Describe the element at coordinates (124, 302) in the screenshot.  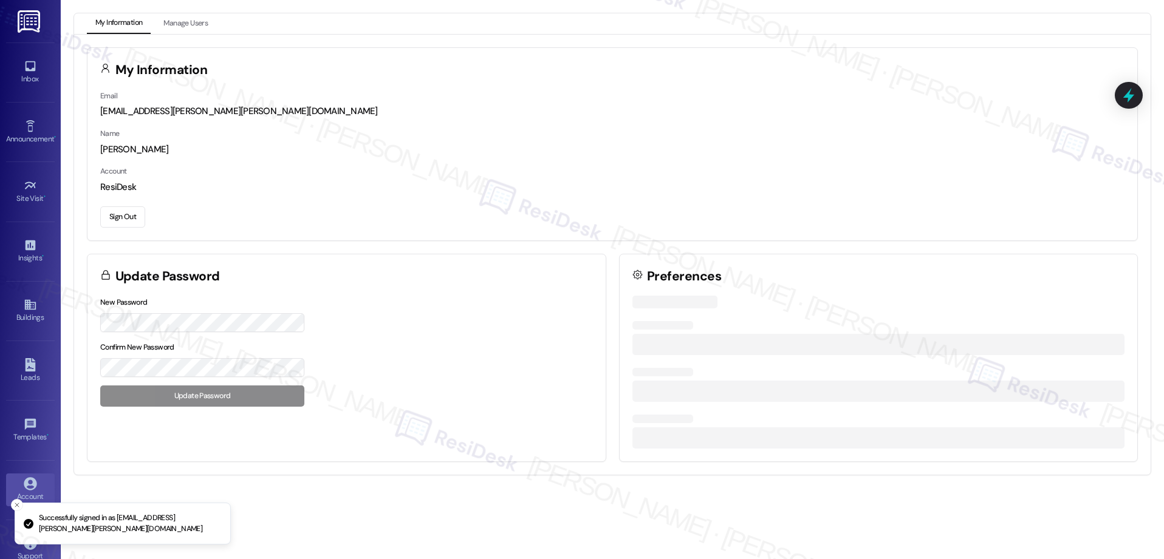
I see `label: New Password` at that location.